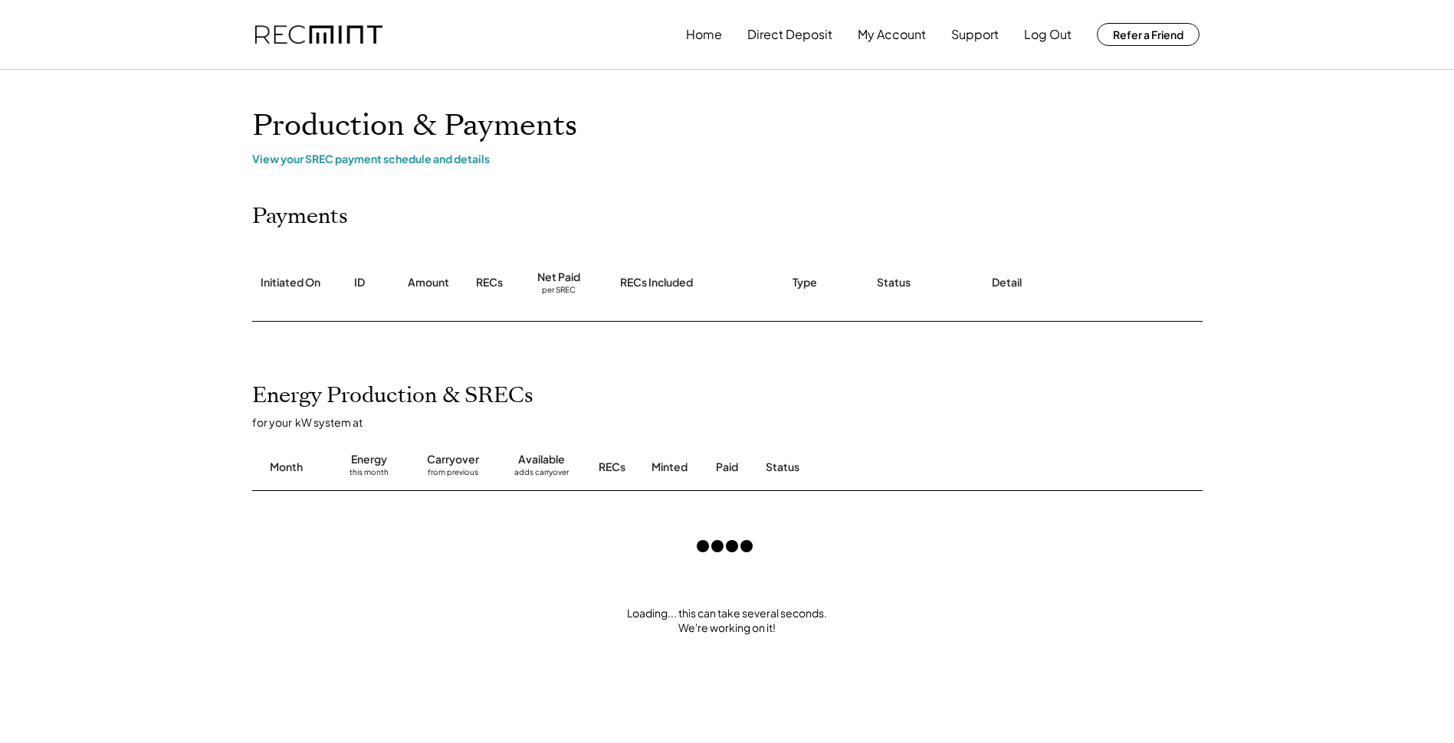 The height and width of the screenshot is (743, 1454). Describe the element at coordinates (300, 217) in the screenshot. I see `h2: Payments` at that location.